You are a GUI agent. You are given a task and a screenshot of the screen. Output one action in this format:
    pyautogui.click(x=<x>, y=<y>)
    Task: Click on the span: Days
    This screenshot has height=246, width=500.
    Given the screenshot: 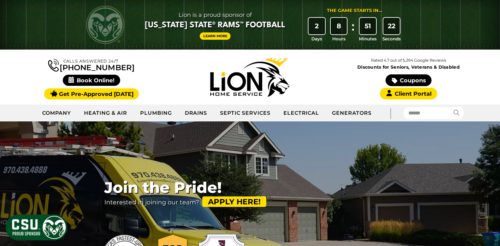 What is the action you would take?
    pyautogui.click(x=317, y=39)
    